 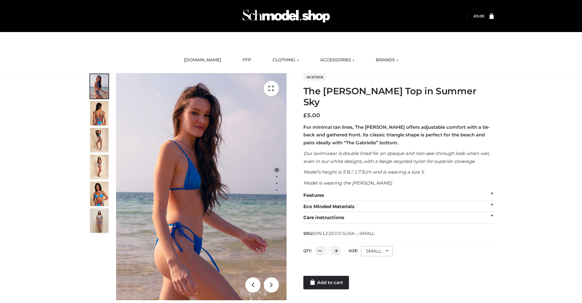 I want to click on label: QTY:, so click(x=308, y=251).